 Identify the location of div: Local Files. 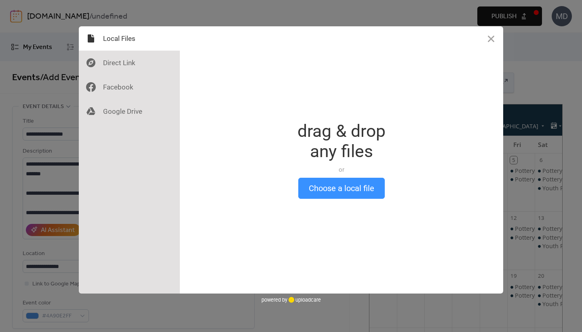
(129, 38).